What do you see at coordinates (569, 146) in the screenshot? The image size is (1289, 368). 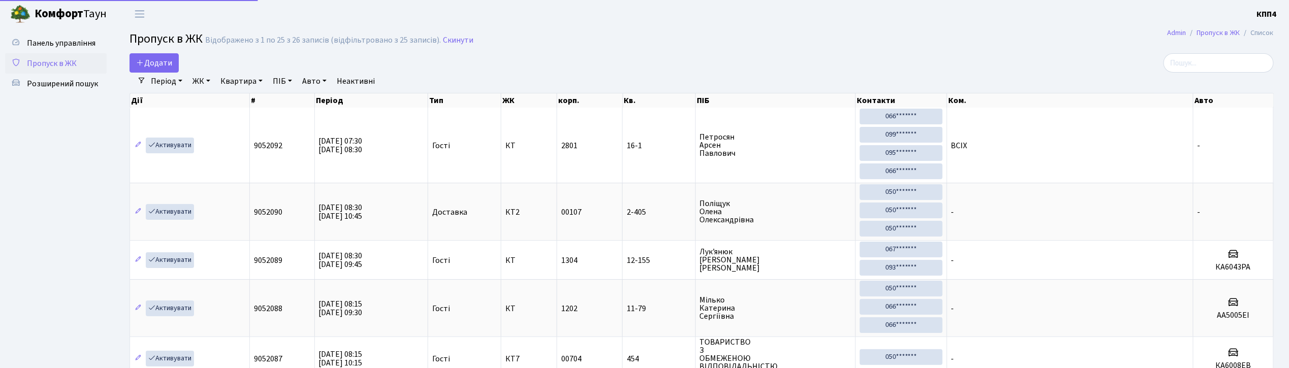 I see `span: 2801` at bounding box center [569, 146].